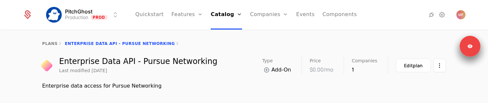  What do you see at coordinates (461, 15) in the screenshot?
I see `button: Open user button` at bounding box center [461, 15].